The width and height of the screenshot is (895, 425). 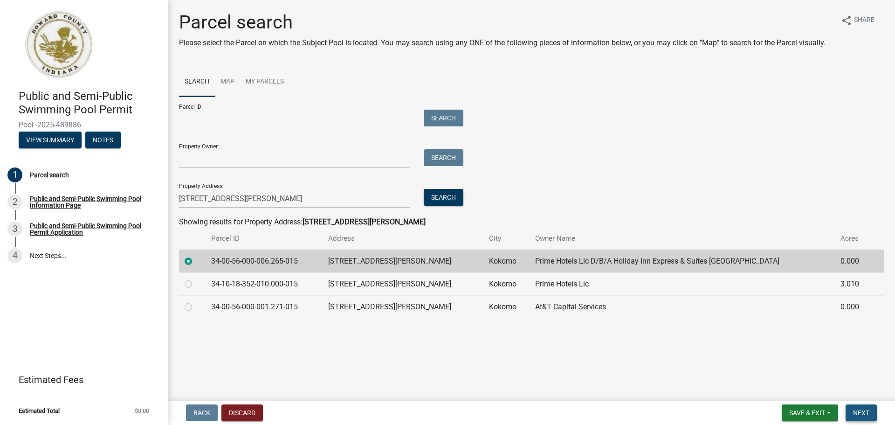 I want to click on span: Share, so click(x=864, y=21).